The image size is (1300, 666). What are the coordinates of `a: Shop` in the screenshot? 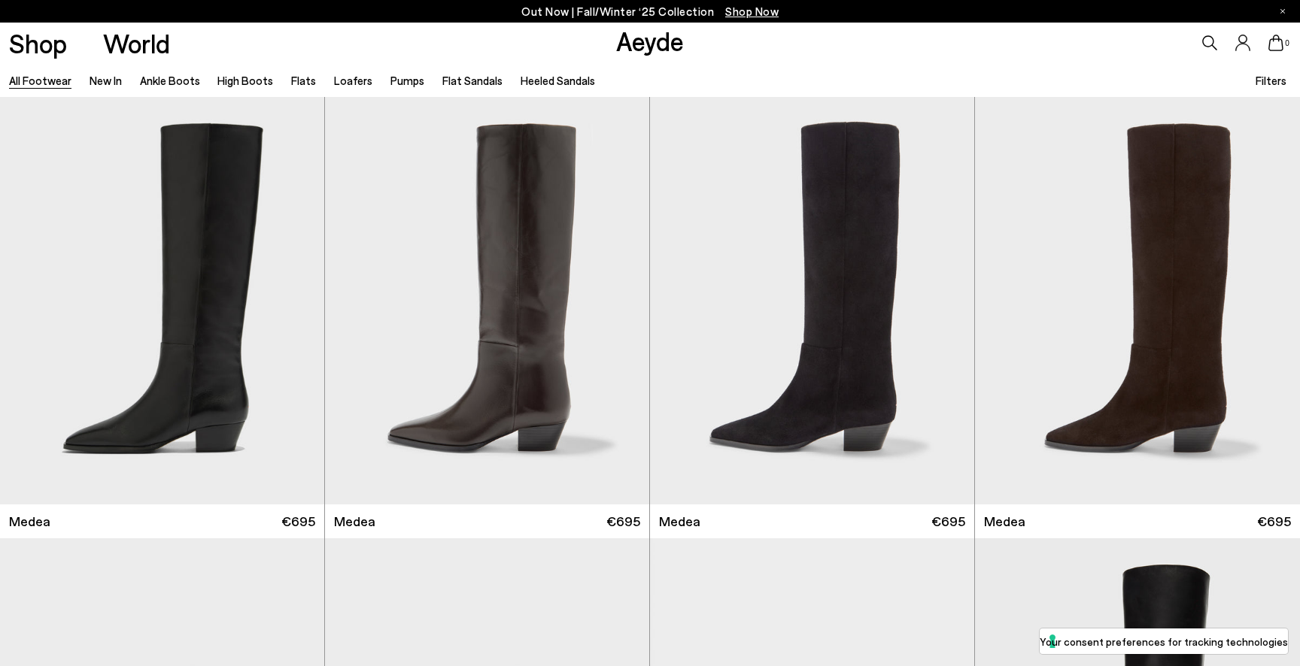 It's located at (38, 43).